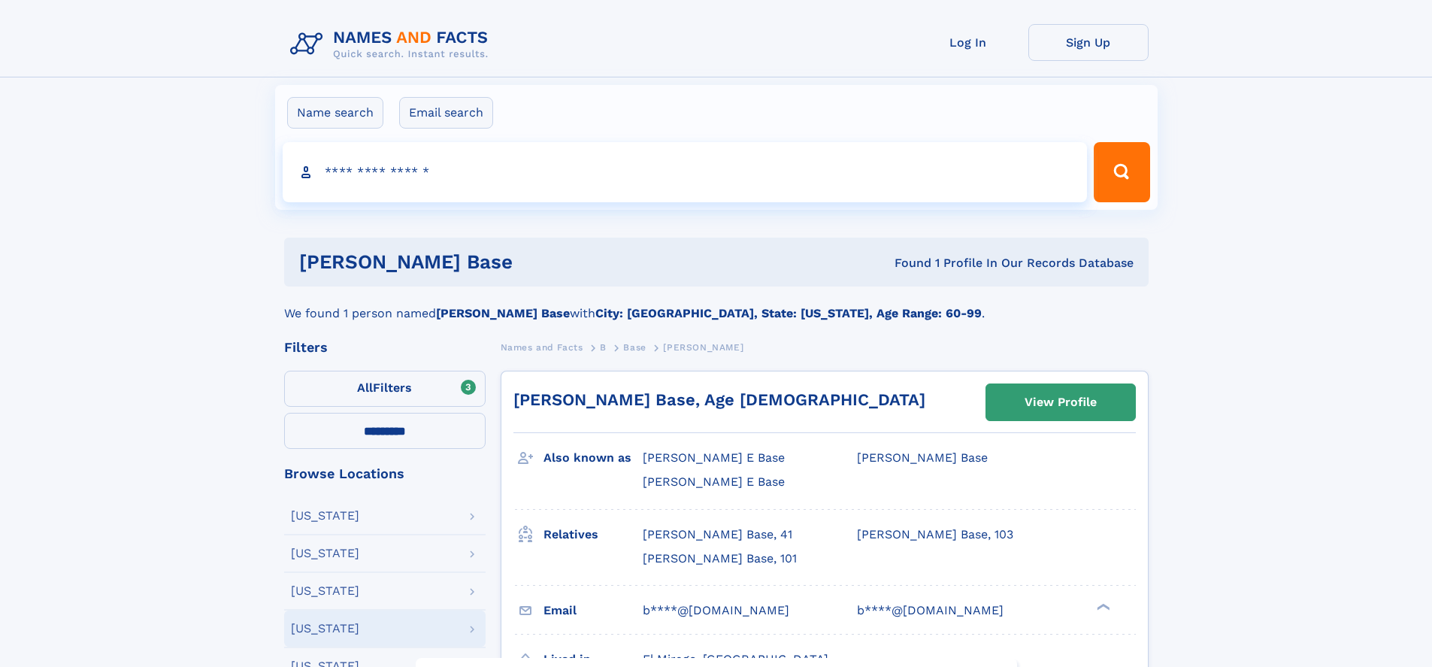  Describe the element at coordinates (685, 172) in the screenshot. I see `input: search input` at that location.